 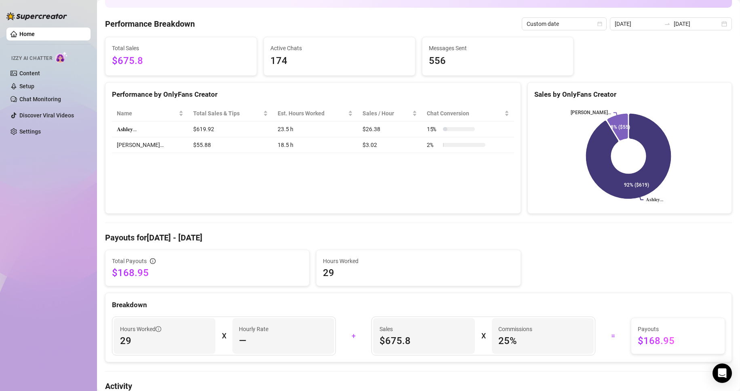 What do you see at coordinates (630, 94) in the screenshot?
I see `div: Sales by OnlyFans Creator` at bounding box center [630, 94].